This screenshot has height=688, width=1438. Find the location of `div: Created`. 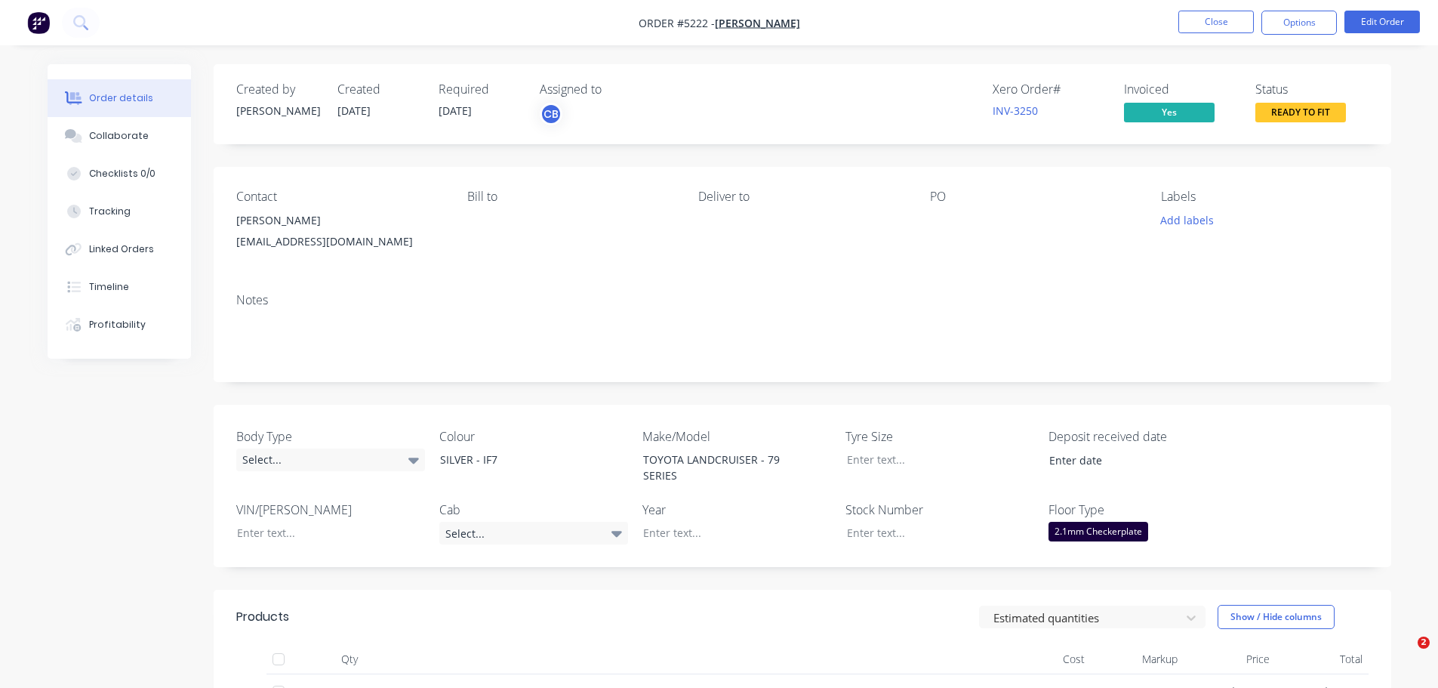

div: Created is located at coordinates (379, 89).